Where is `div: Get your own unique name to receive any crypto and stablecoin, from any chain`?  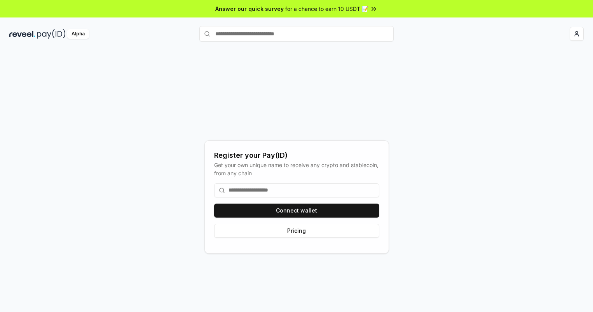
div: Get your own unique name to receive any crypto and stablecoin, from any chain is located at coordinates (296, 169).